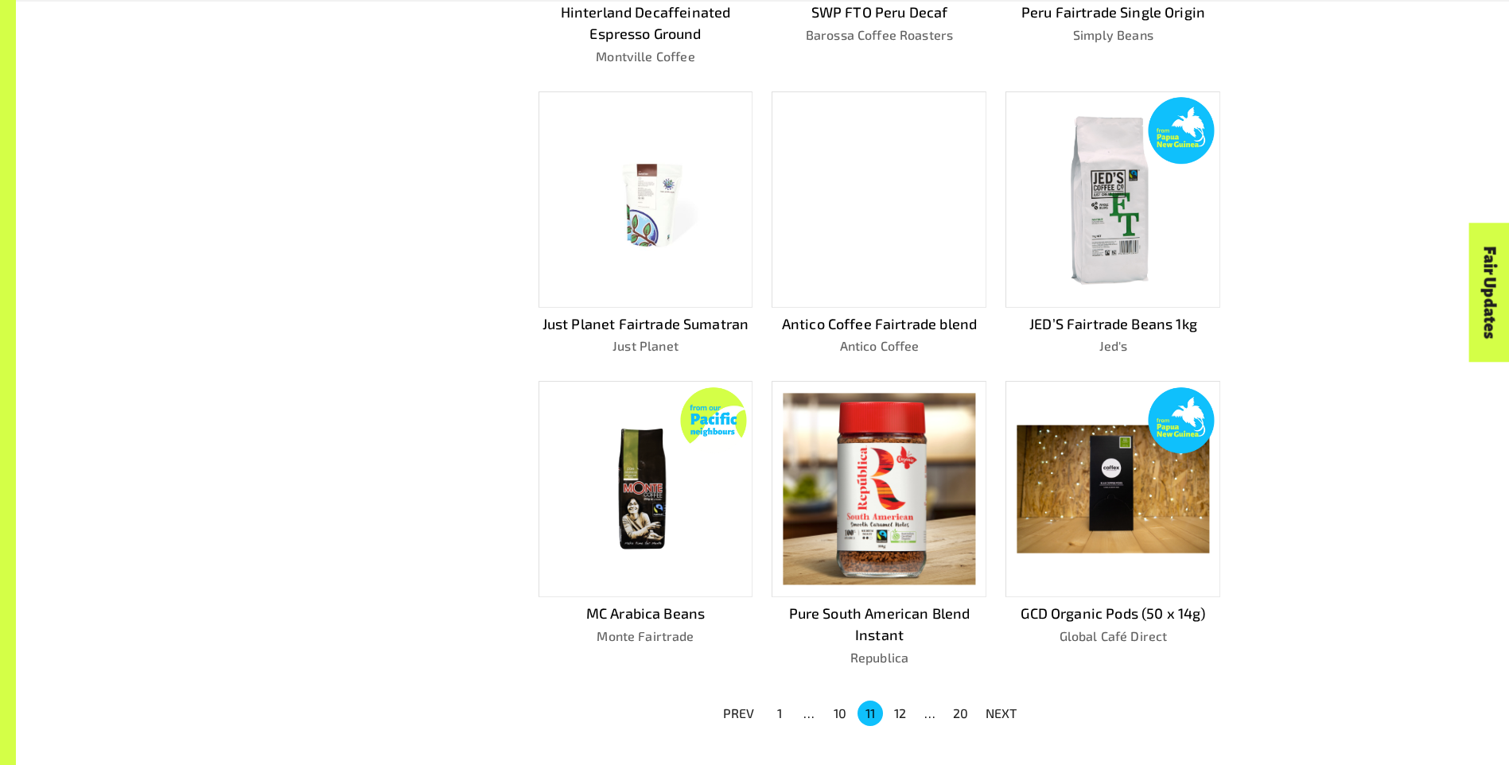 The image size is (1509, 765). Describe the element at coordinates (646, 324) in the screenshot. I see `p: Just Planet Fairtrade Sumatran` at that location.